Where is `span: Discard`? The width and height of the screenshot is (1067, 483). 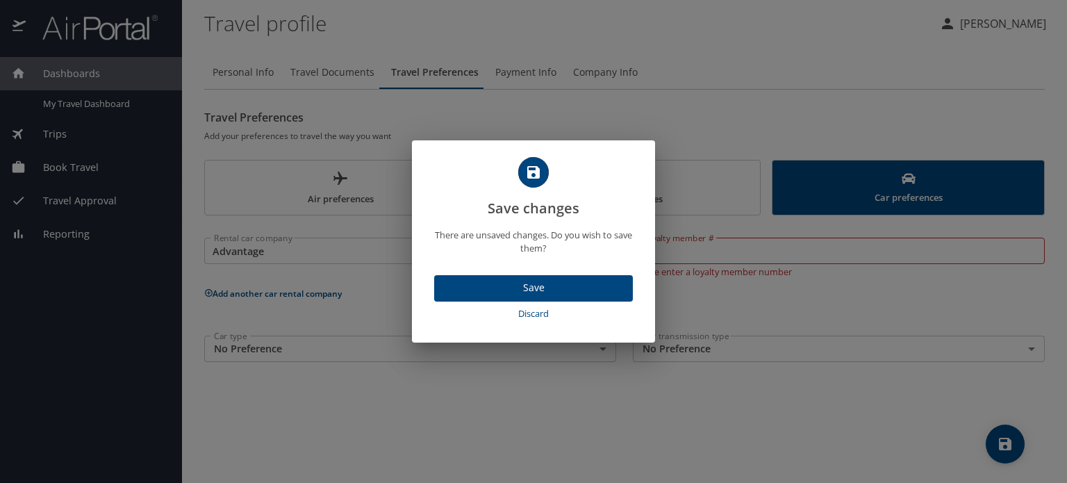
span: Discard is located at coordinates (533, 313).